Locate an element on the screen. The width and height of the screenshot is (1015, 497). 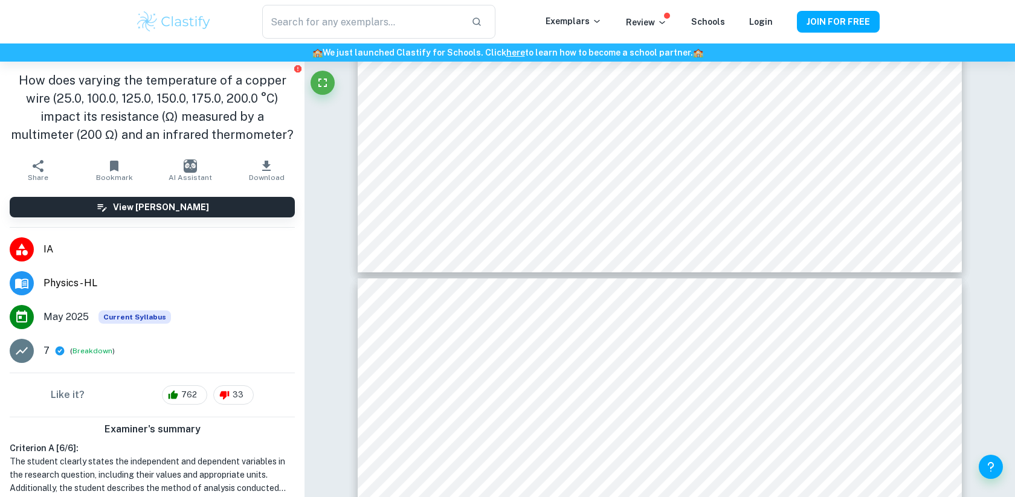
span: 762 is located at coordinates (189, 395).